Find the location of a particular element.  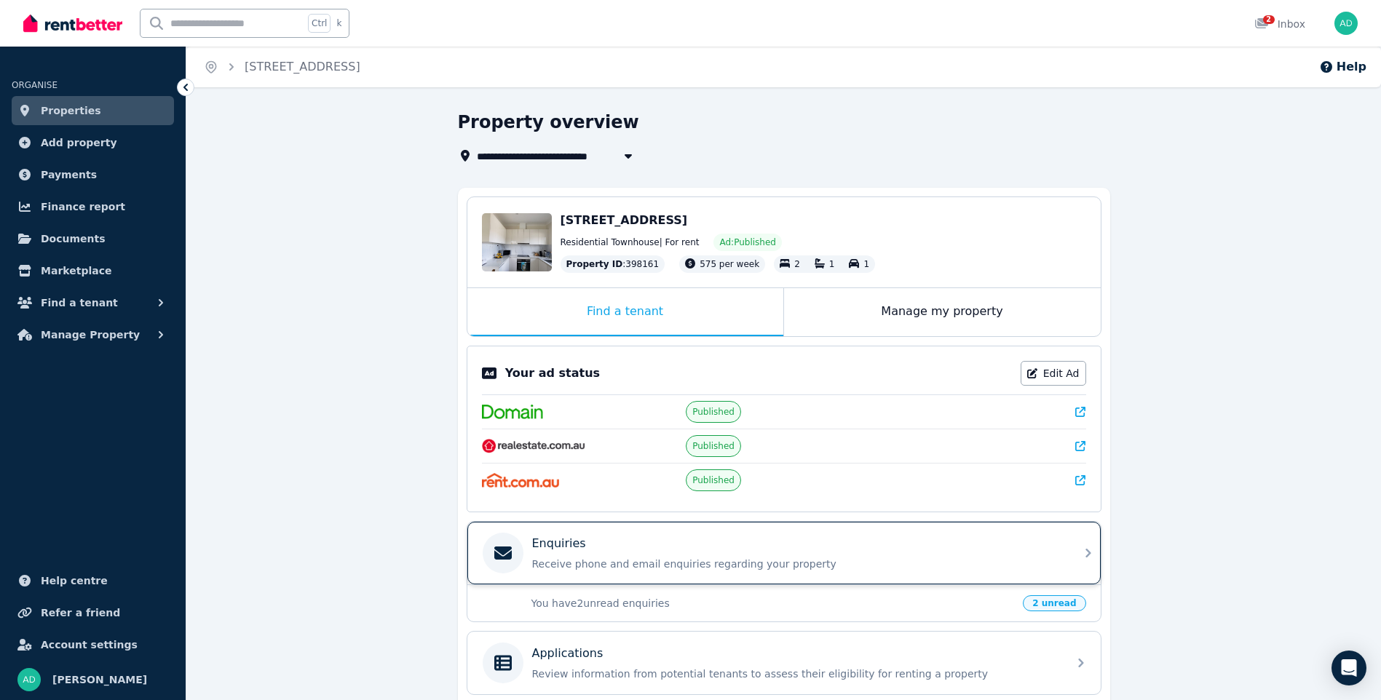

a: Documents is located at coordinates (92, 239).